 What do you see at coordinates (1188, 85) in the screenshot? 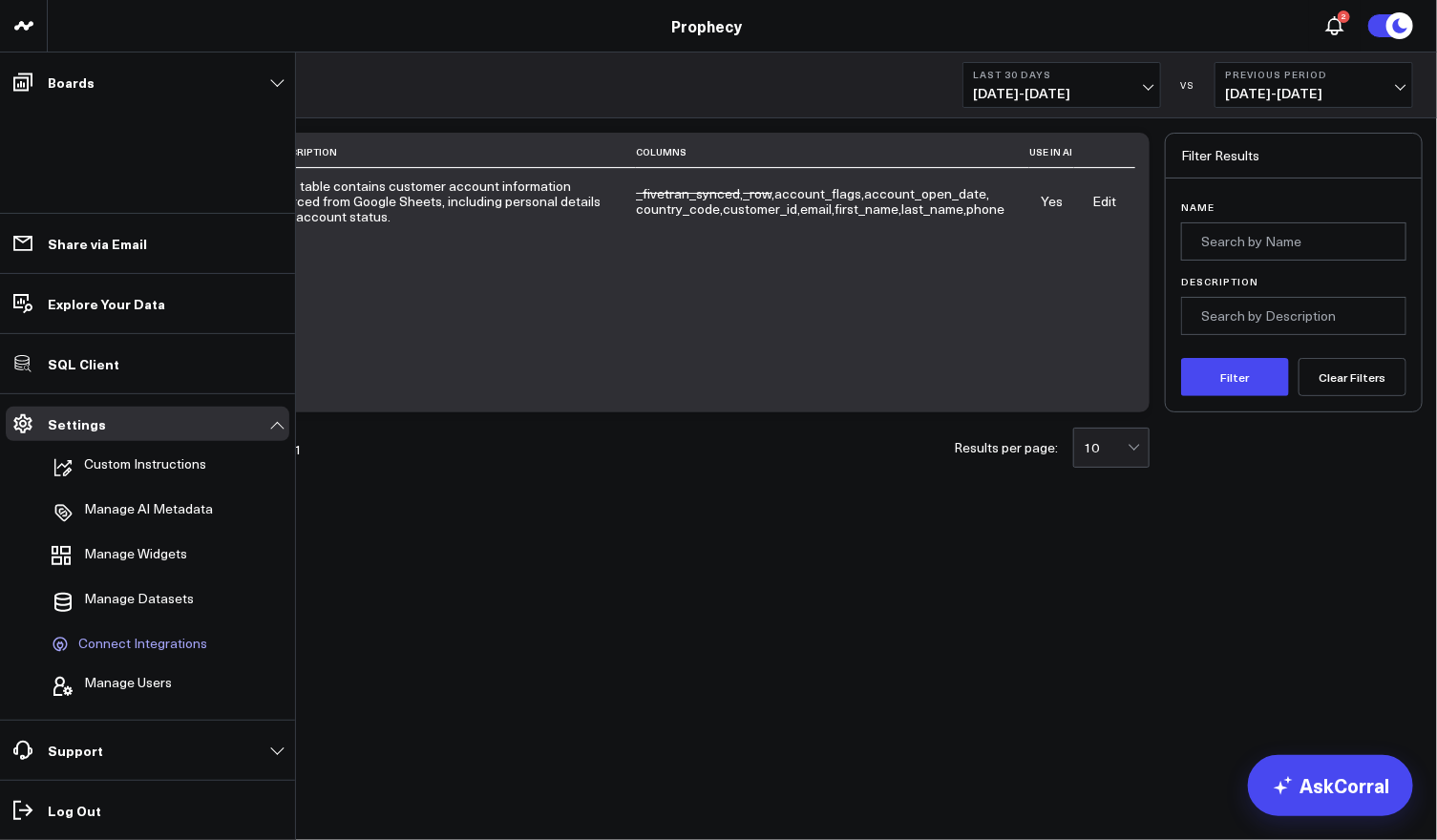
I see `div: VS` at bounding box center [1188, 85].